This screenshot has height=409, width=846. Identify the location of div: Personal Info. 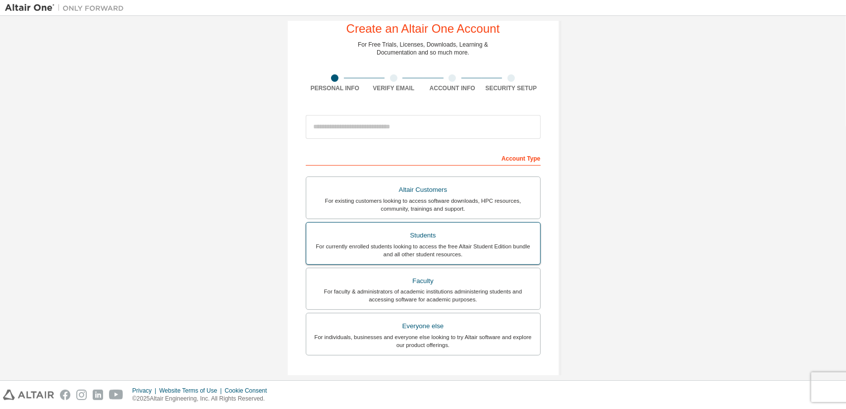
(335, 88).